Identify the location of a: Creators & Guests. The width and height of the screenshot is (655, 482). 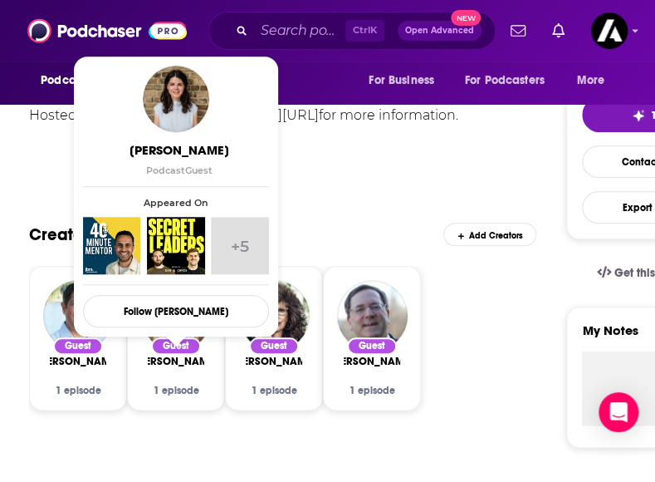
(98, 234).